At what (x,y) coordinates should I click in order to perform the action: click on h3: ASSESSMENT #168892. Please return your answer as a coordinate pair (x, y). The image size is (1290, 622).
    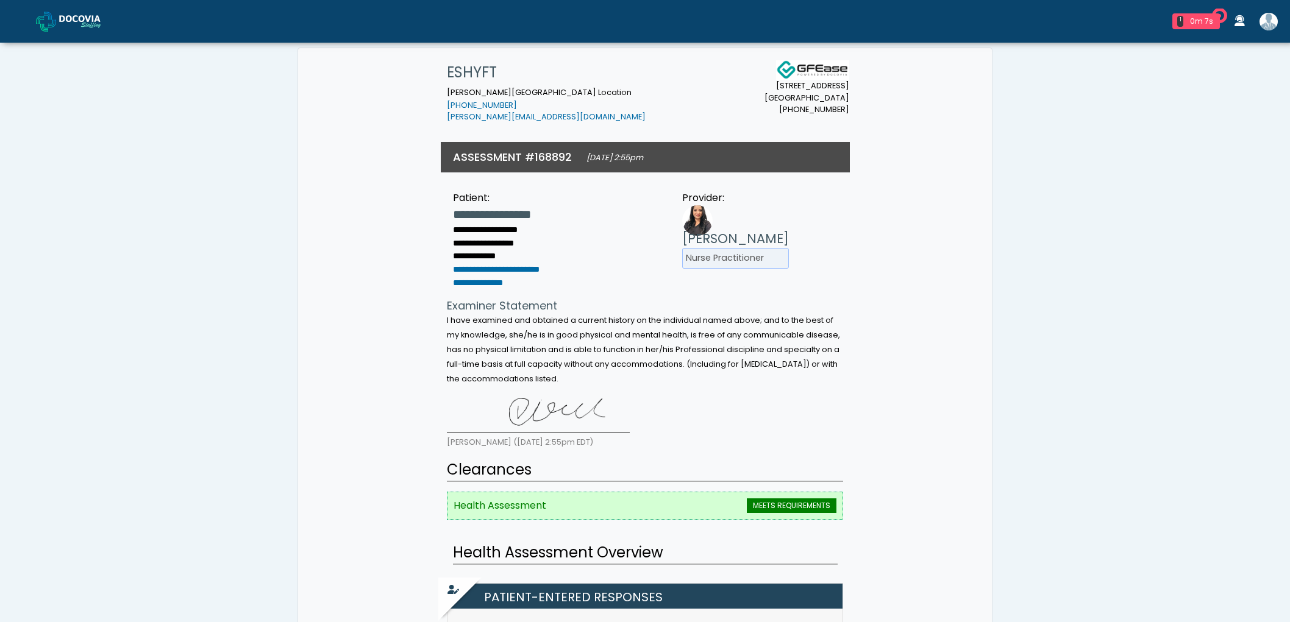
    Looking at the image, I should click on (512, 157).